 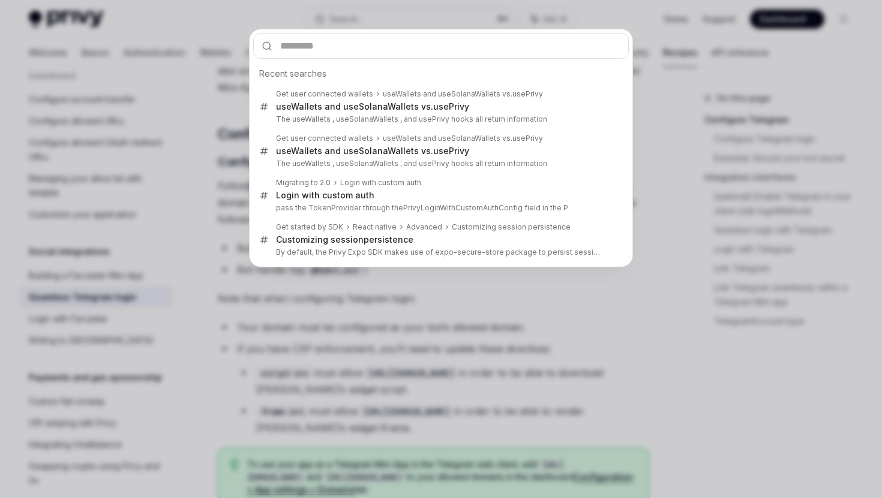 I want to click on div: Get started by SDK, so click(x=309, y=227).